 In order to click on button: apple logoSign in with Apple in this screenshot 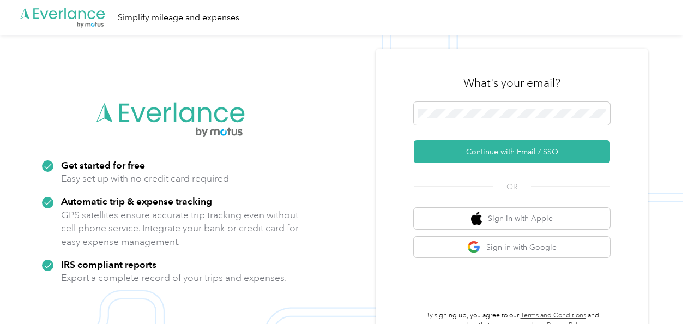, I will do `click(512, 218)`.